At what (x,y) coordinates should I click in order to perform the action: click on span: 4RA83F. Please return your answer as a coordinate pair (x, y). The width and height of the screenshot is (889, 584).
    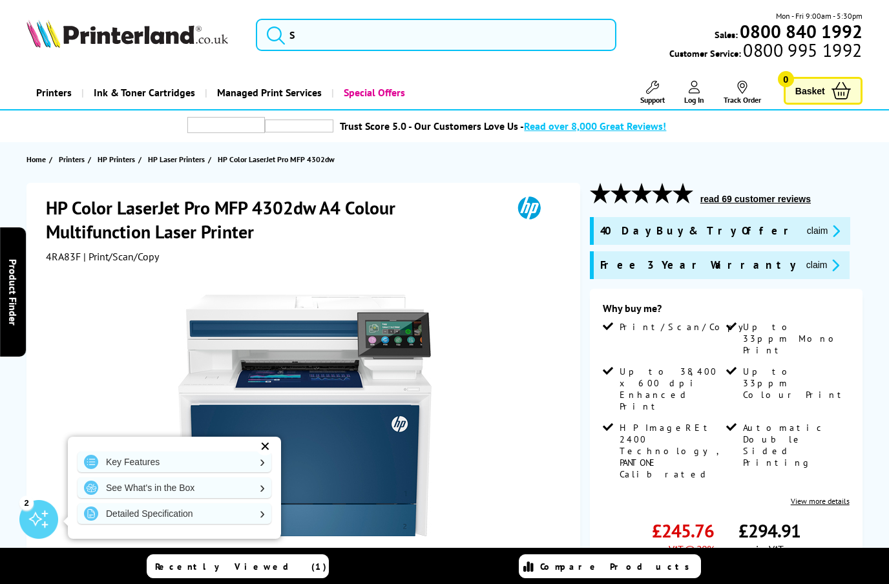
    Looking at the image, I should click on (63, 256).